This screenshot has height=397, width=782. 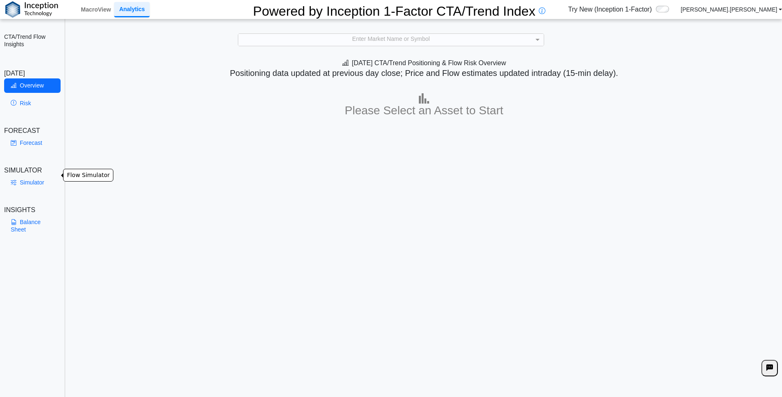 What do you see at coordinates (32, 182) in the screenshot?
I see `a: Simulator` at bounding box center [32, 182].